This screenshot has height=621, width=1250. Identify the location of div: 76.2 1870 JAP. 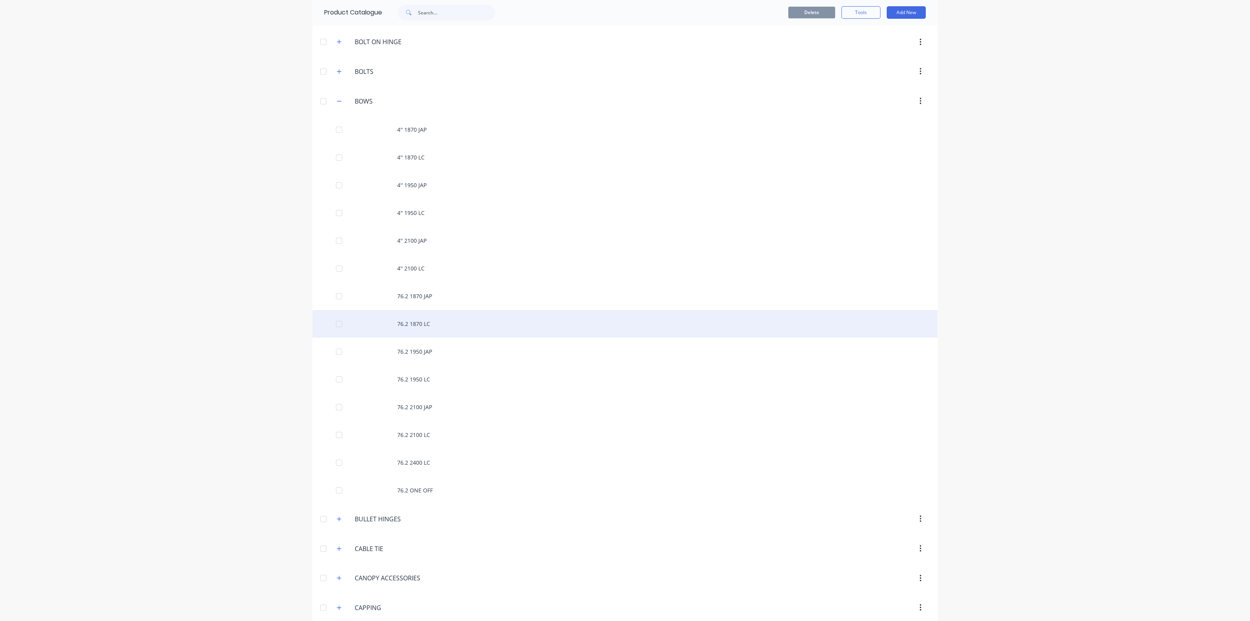
(625, 296).